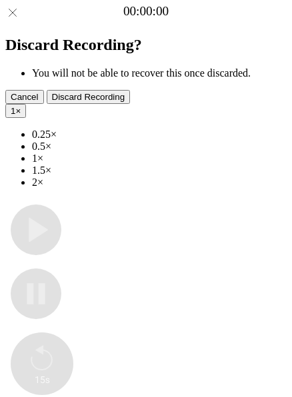 The height and width of the screenshot is (397, 292). What do you see at coordinates (159, 171) in the screenshot?
I see `li: 1.5×` at bounding box center [159, 171].